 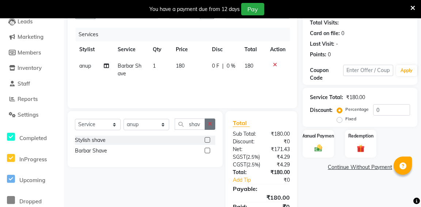 What do you see at coordinates (33, 138) in the screenshot?
I see `span: Completed` at bounding box center [33, 138].